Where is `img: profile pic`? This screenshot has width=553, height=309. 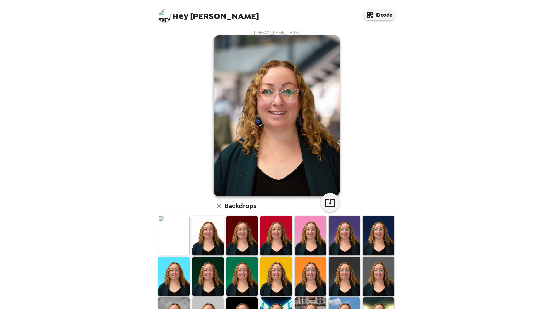
img: profile pic is located at coordinates (164, 16).